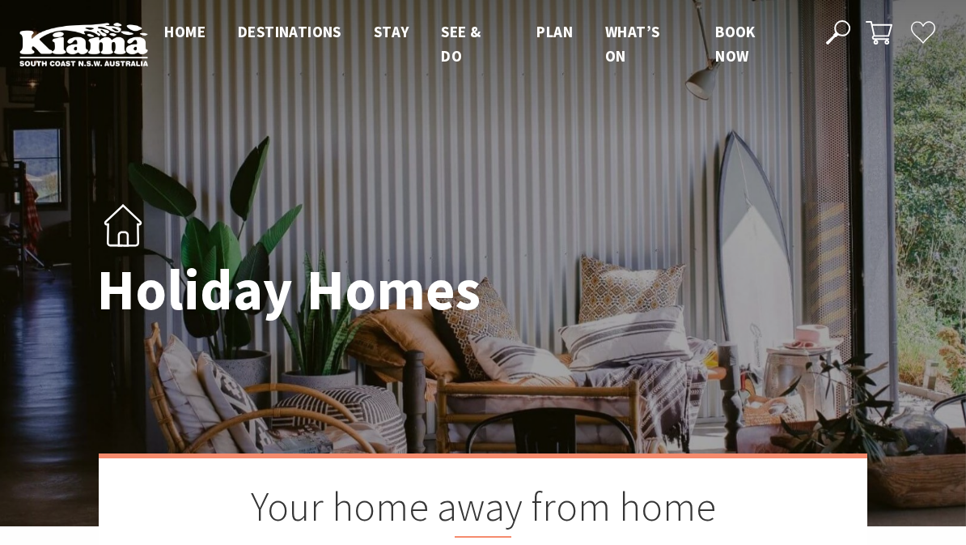 This screenshot has height=545, width=966. Describe the element at coordinates (325, 289) in the screenshot. I see `h1: Holiday Homes` at that location.